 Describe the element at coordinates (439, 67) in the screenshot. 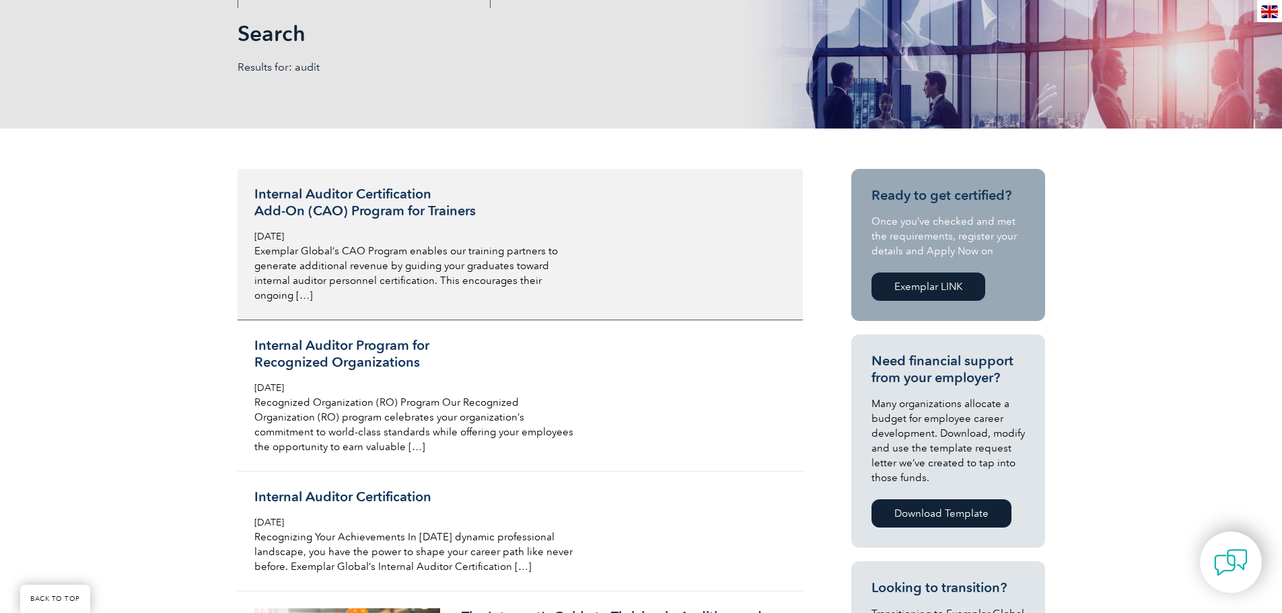

I see `p: Results for: audit` at that location.